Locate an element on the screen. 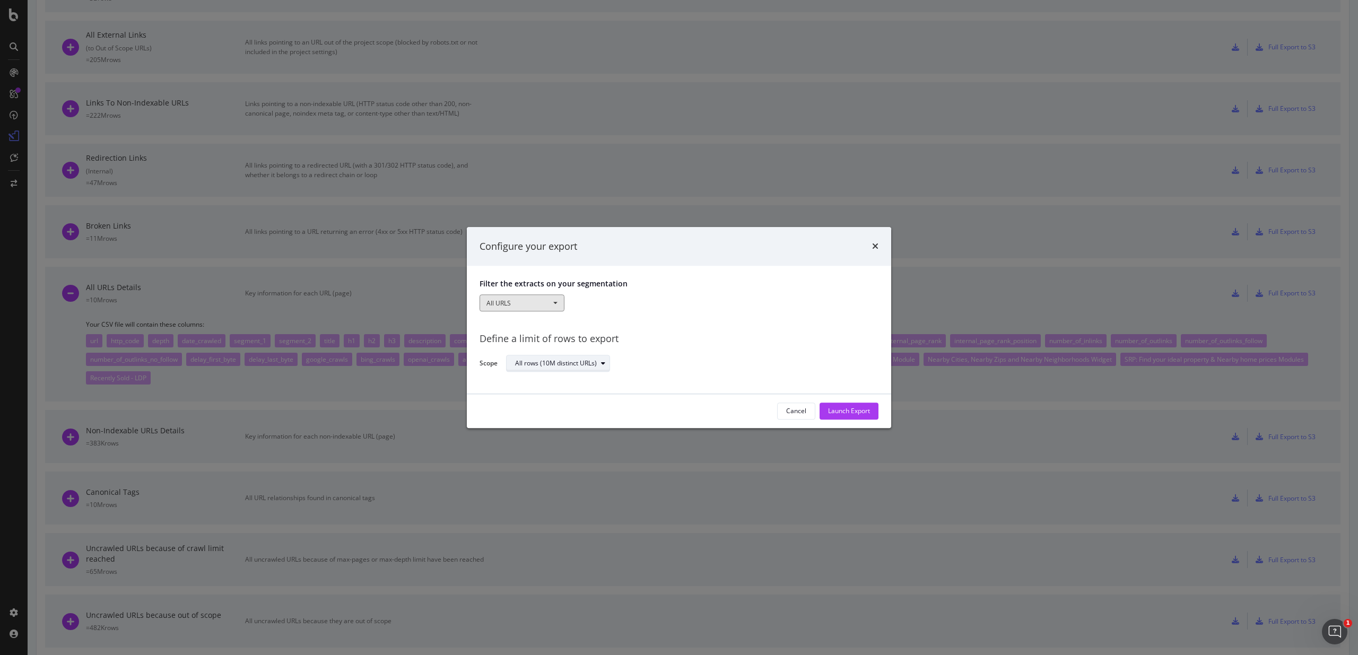 The width and height of the screenshot is (1358, 655). p: Filter the extracts on your segmentation is located at coordinates (679, 284).